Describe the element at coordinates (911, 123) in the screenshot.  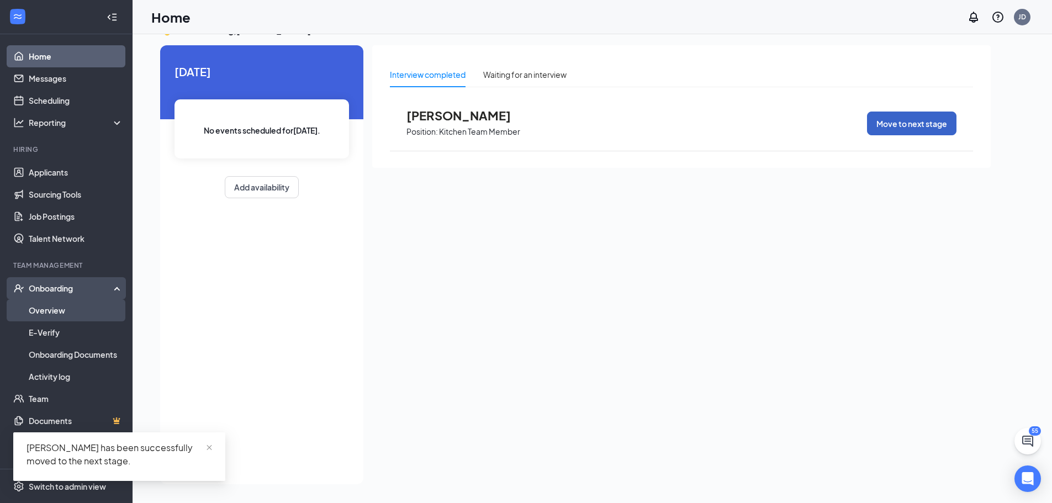
I see `button: Move to next stage` at that location.